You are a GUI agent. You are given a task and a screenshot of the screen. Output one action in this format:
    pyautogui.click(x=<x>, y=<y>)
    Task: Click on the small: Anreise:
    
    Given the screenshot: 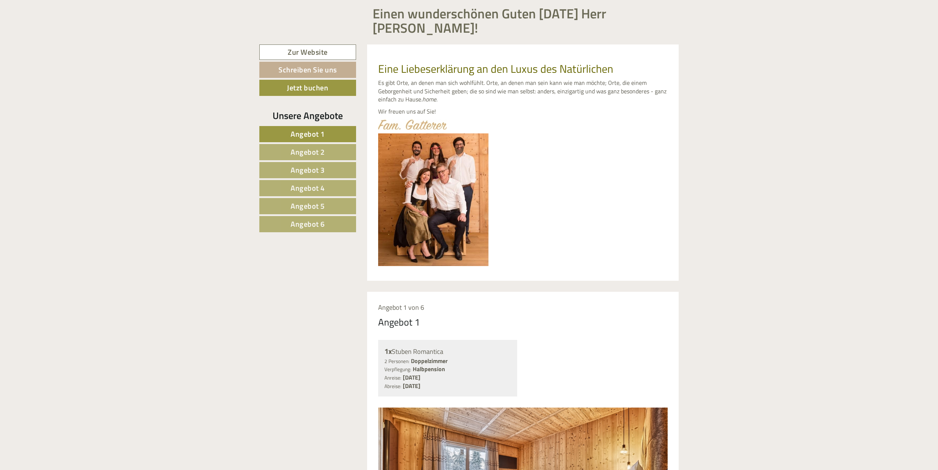 What is the action you would take?
    pyautogui.click(x=393, y=378)
    